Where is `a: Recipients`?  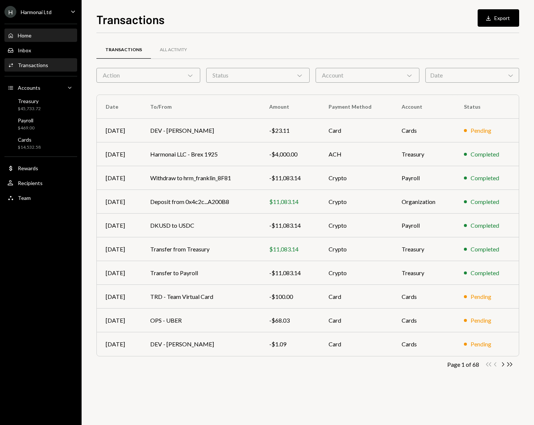 a: Recipients is located at coordinates (41, 183).